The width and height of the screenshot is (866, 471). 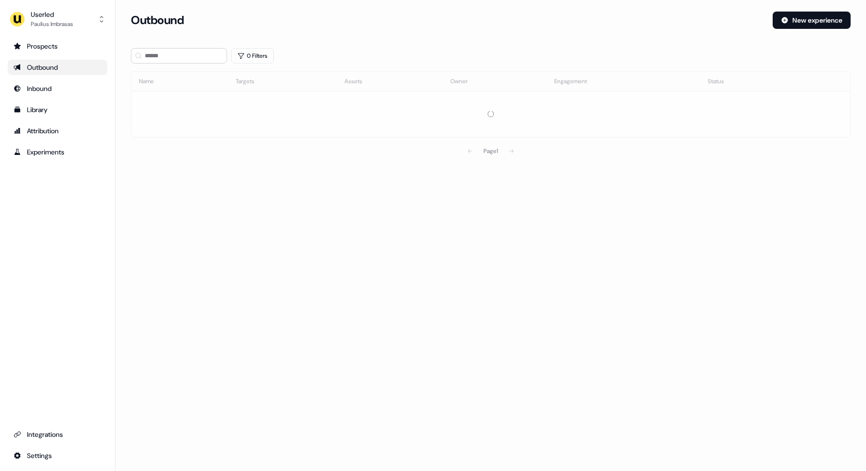 What do you see at coordinates (57, 131) in the screenshot?
I see `a: Go to attribution` at bounding box center [57, 131].